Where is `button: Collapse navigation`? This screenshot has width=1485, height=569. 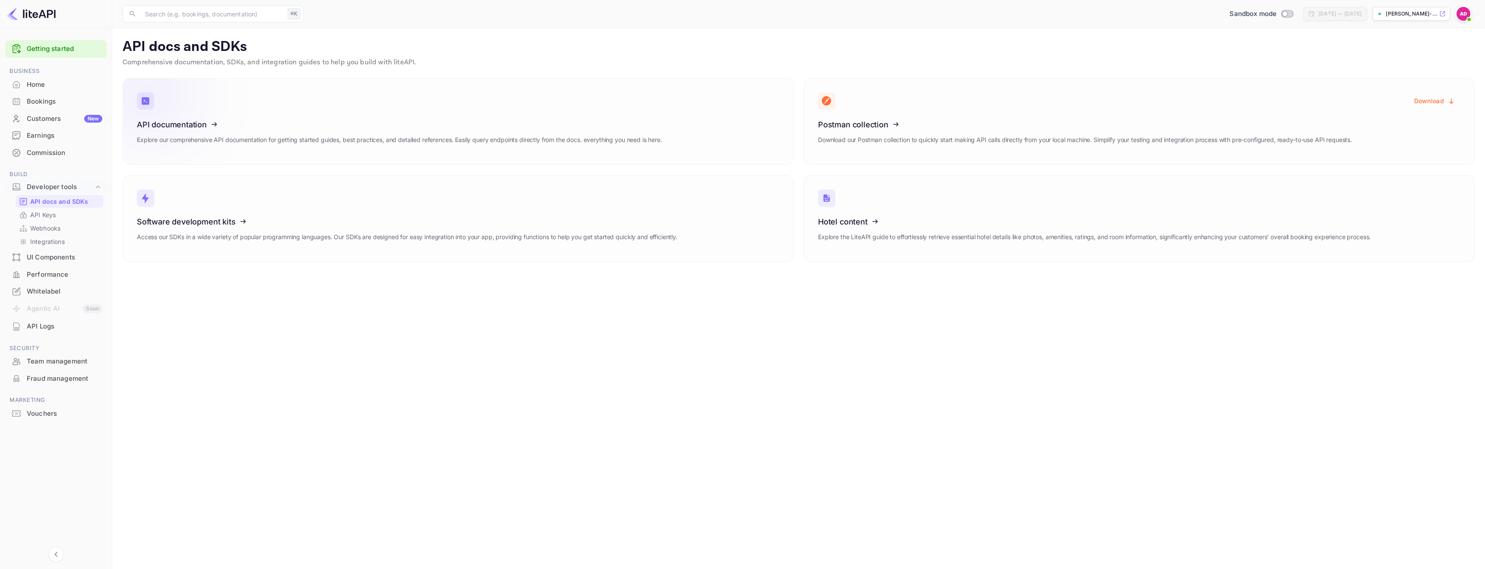 button: Collapse navigation is located at coordinates (56, 554).